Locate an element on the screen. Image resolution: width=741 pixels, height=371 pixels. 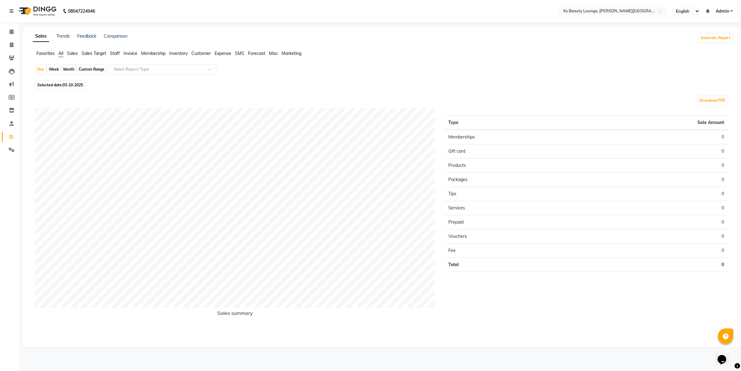
td: Packages is located at coordinates (515, 180).